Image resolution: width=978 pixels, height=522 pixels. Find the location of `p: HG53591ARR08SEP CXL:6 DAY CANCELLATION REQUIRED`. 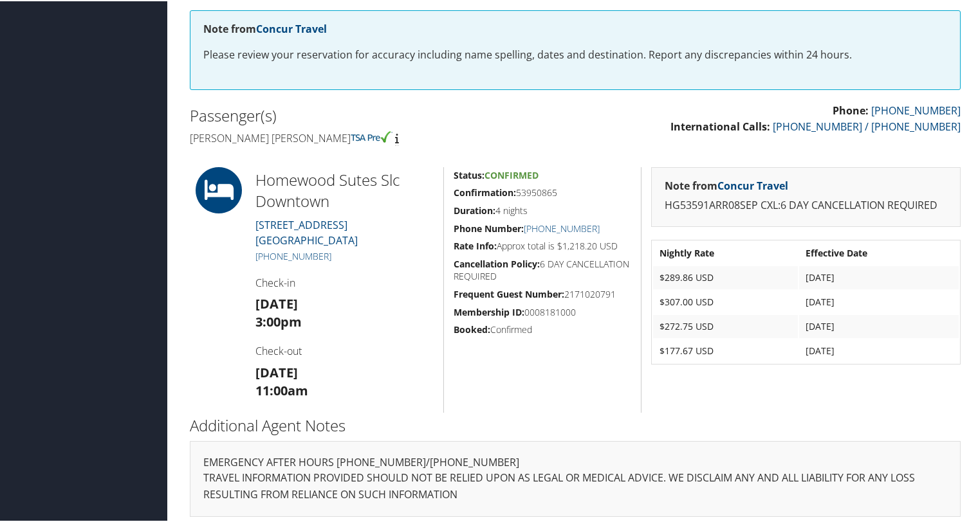

p: HG53591ARR08SEP CXL:6 DAY CANCELLATION REQUIRED is located at coordinates (806, 205).